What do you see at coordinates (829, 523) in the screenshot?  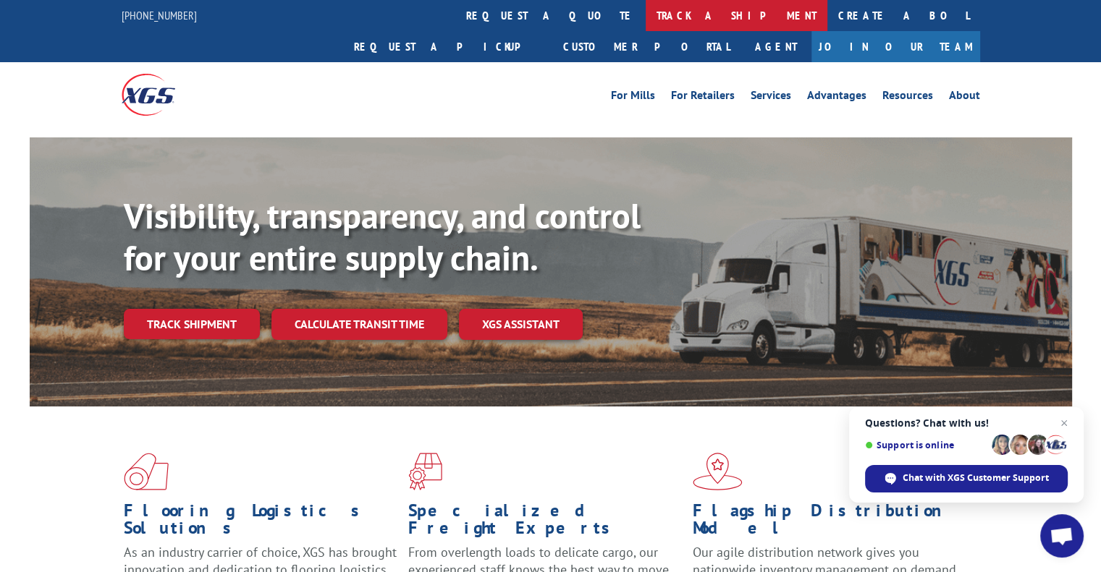 I see `h1: Flagship Distribution Model` at bounding box center [829, 523].